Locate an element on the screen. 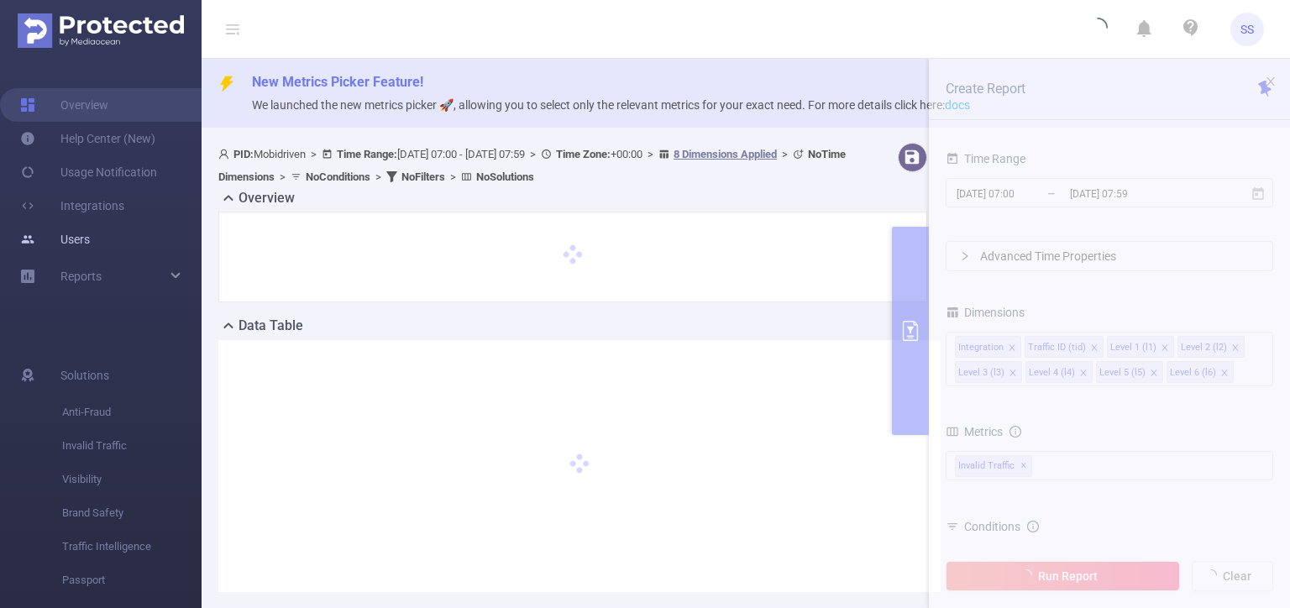 The height and width of the screenshot is (608, 1290). i: icon: loading is located at coordinates (1097, 29).